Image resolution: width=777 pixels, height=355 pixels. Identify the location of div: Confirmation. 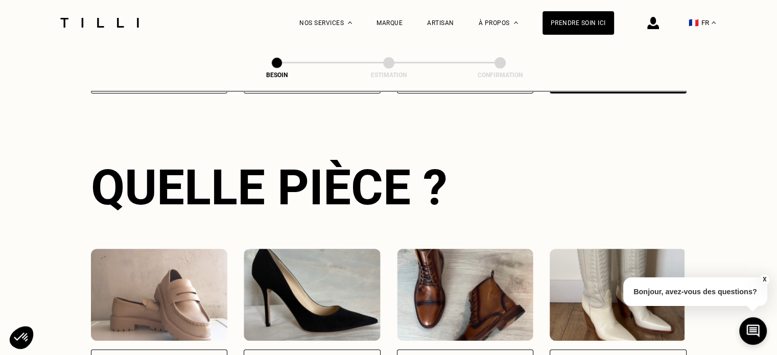
(500, 75).